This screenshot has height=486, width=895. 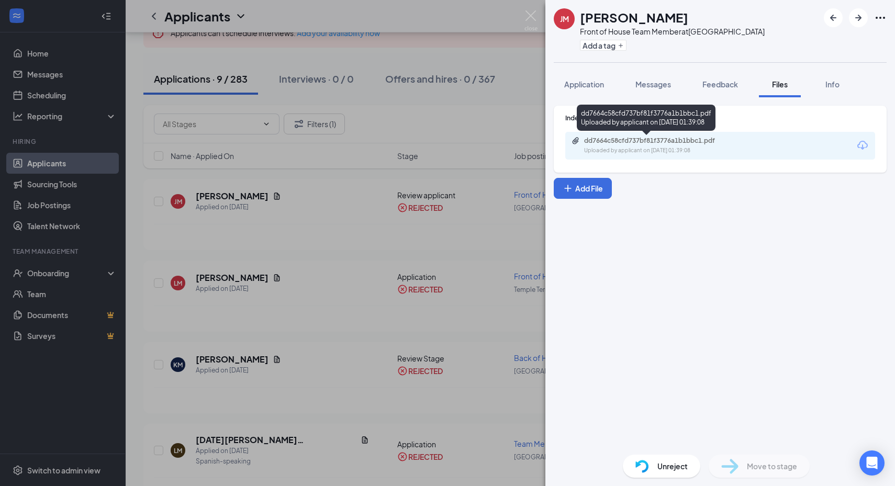 What do you see at coordinates (862, 145) in the screenshot?
I see `svg: Download` at bounding box center [862, 145].